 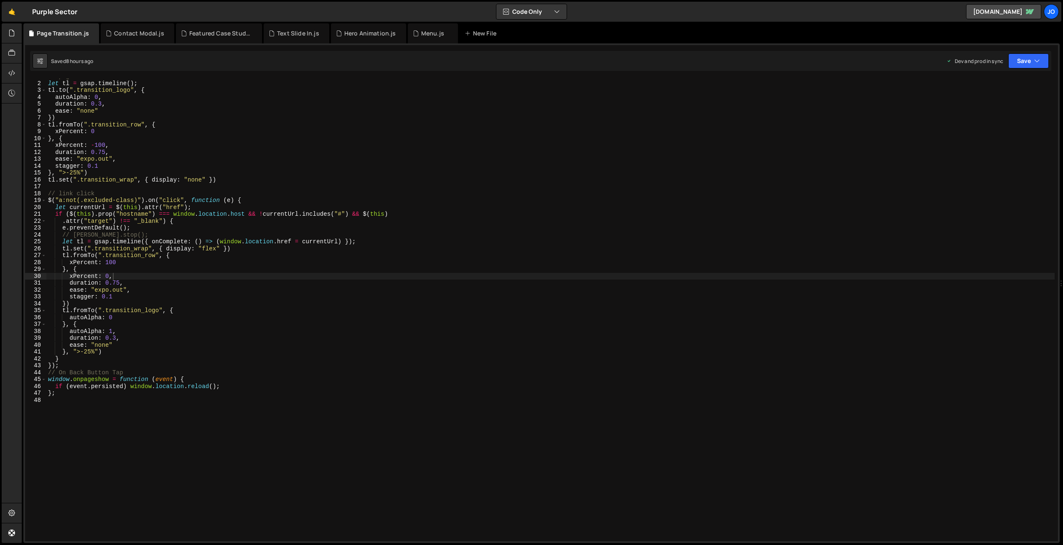 I want to click on div: 14, so click(x=36, y=166).